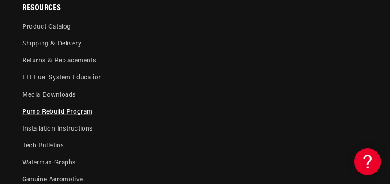 This screenshot has width=390, height=184. I want to click on a: Tech Bulletins, so click(43, 146).